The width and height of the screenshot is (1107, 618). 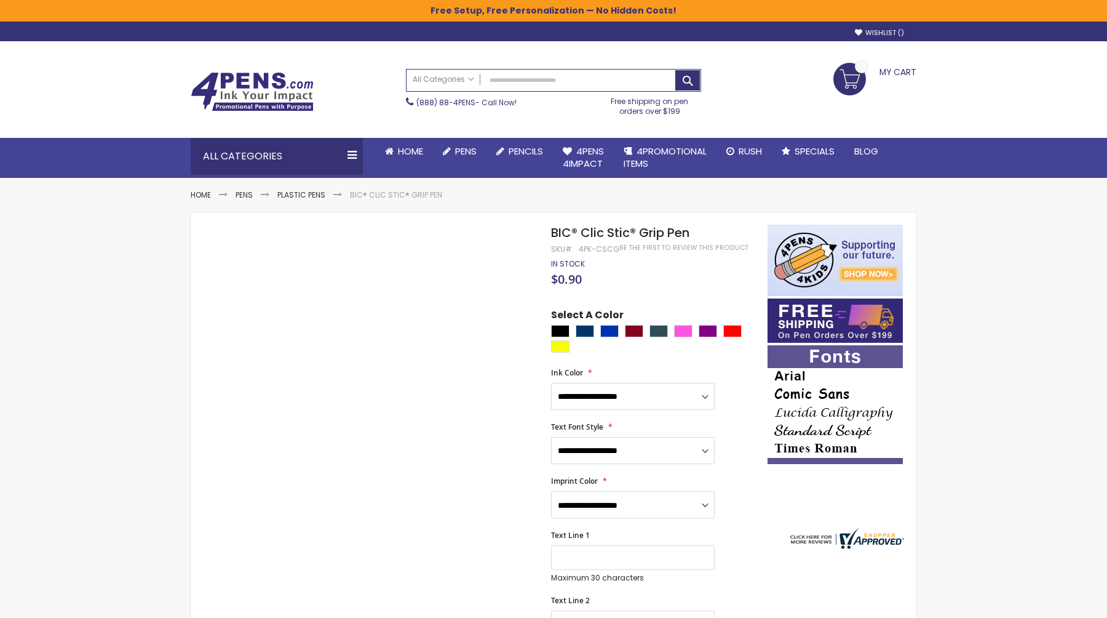 I want to click on img: 4pens 4 kids, so click(x=835, y=260).